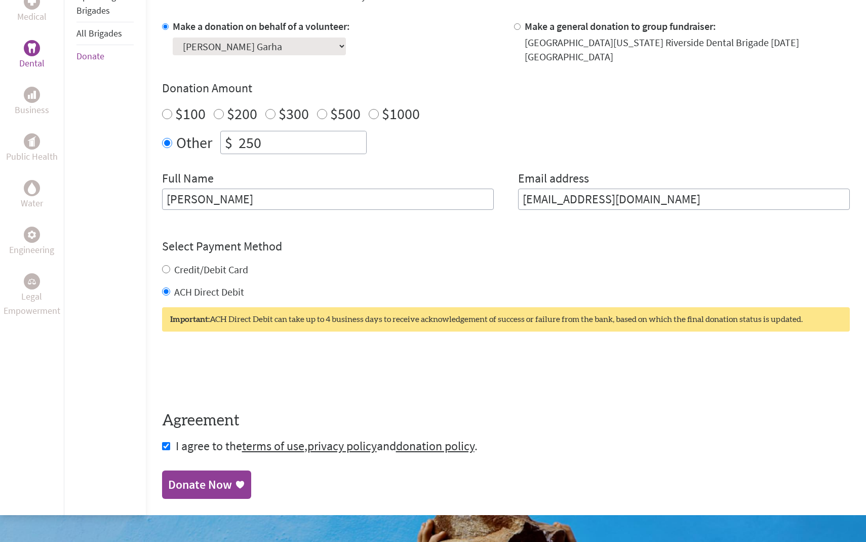  Describe the element at coordinates (621, 26) in the screenshot. I see `label: Make a general donation to group fundraiser:` at that location.